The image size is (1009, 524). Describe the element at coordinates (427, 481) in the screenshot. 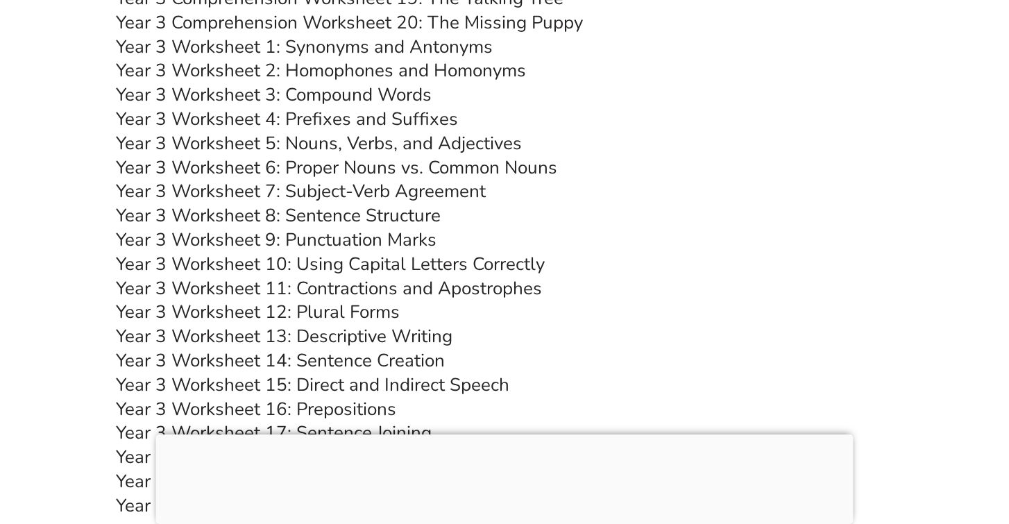

I see `a: Year 3 Worksheet 19: Editing Sentences for Grammar and Punctuation Errors` at that location.